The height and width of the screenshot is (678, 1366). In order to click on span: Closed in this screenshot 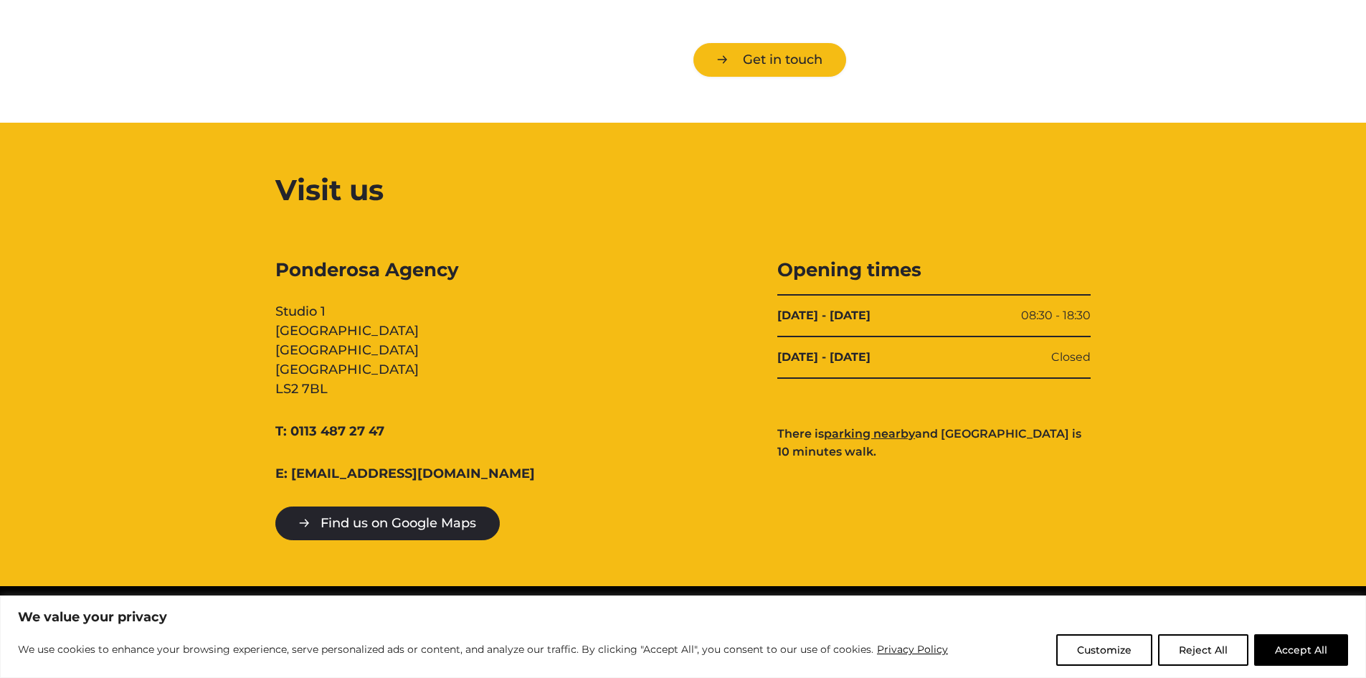, I will do `click(1071, 357)`.